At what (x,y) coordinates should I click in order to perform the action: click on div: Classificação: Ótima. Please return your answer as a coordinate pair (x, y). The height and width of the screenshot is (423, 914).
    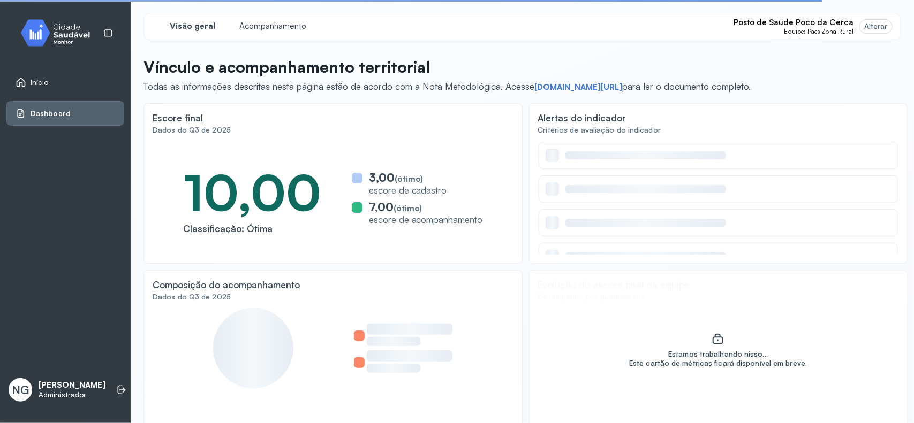
    Looking at the image, I should click on (252, 229).